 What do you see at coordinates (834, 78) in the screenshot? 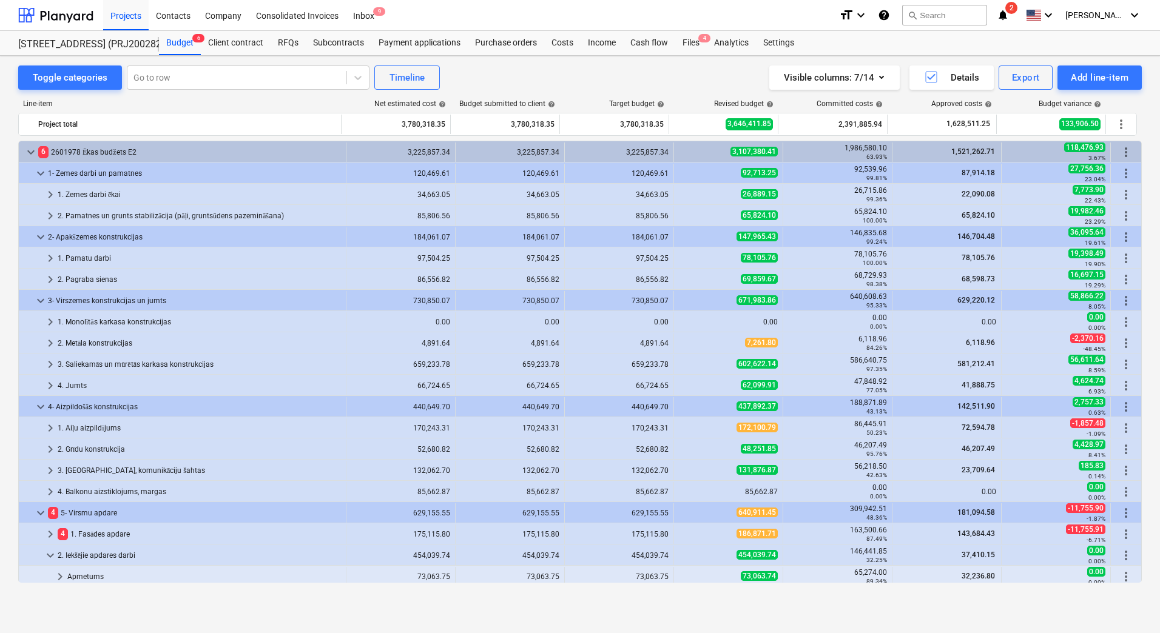
I see `div: Visible columns : 7/14` at bounding box center [834, 78].